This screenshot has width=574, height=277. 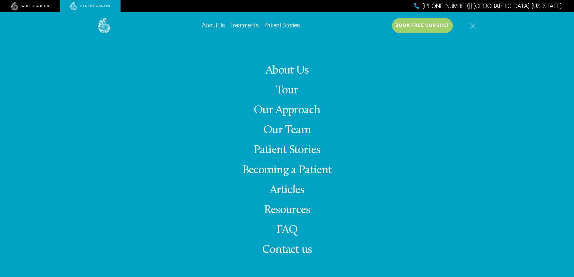 I want to click on a: Our Team, so click(x=287, y=130).